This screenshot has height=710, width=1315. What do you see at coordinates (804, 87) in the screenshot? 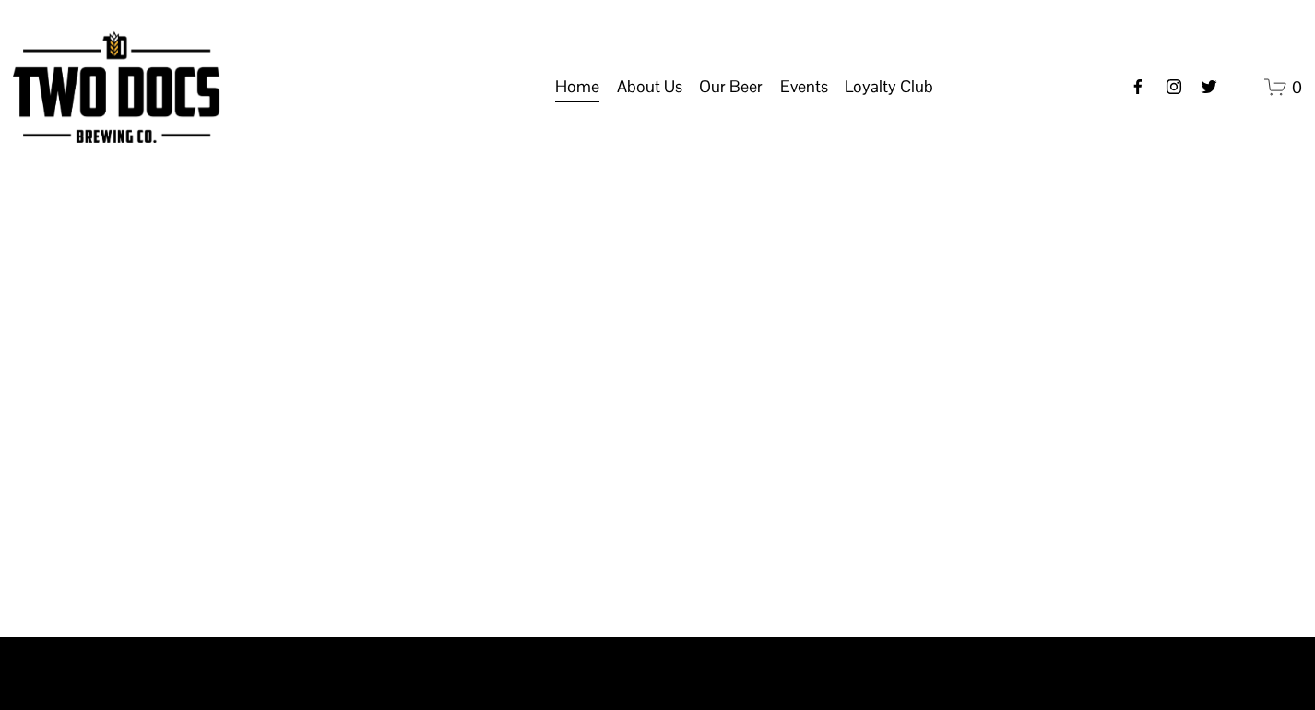
I see `span: Events` at bounding box center [804, 87].